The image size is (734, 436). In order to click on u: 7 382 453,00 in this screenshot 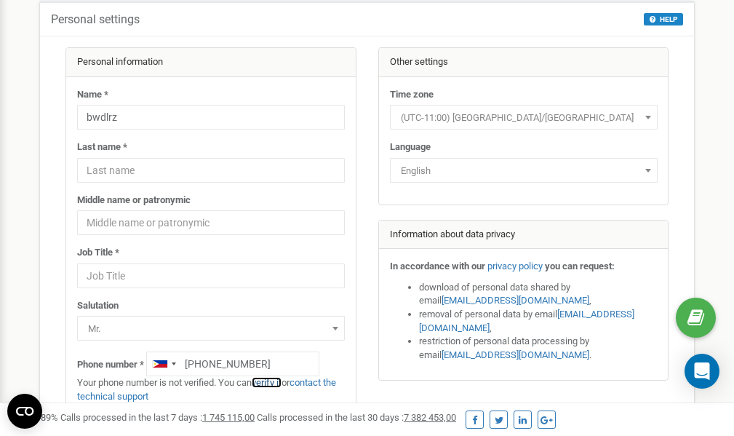, I will do `click(430, 417)`.